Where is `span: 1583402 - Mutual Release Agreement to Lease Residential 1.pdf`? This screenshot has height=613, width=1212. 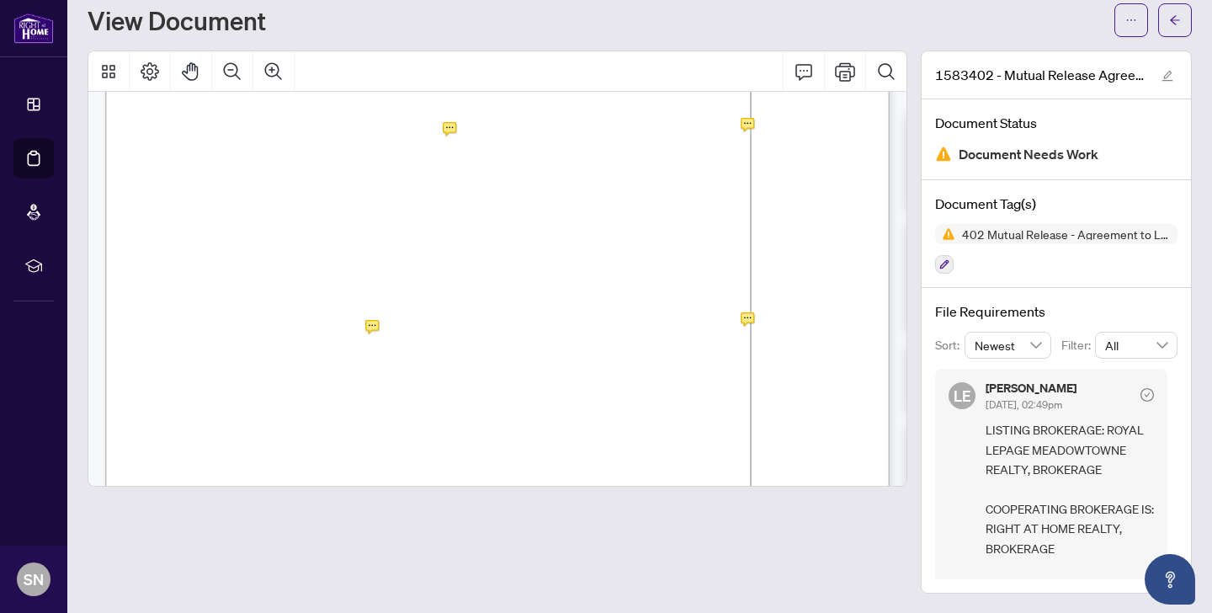
span: 1583402 - Mutual Release Agreement to Lease Residential 1.pdf is located at coordinates (1040, 75).